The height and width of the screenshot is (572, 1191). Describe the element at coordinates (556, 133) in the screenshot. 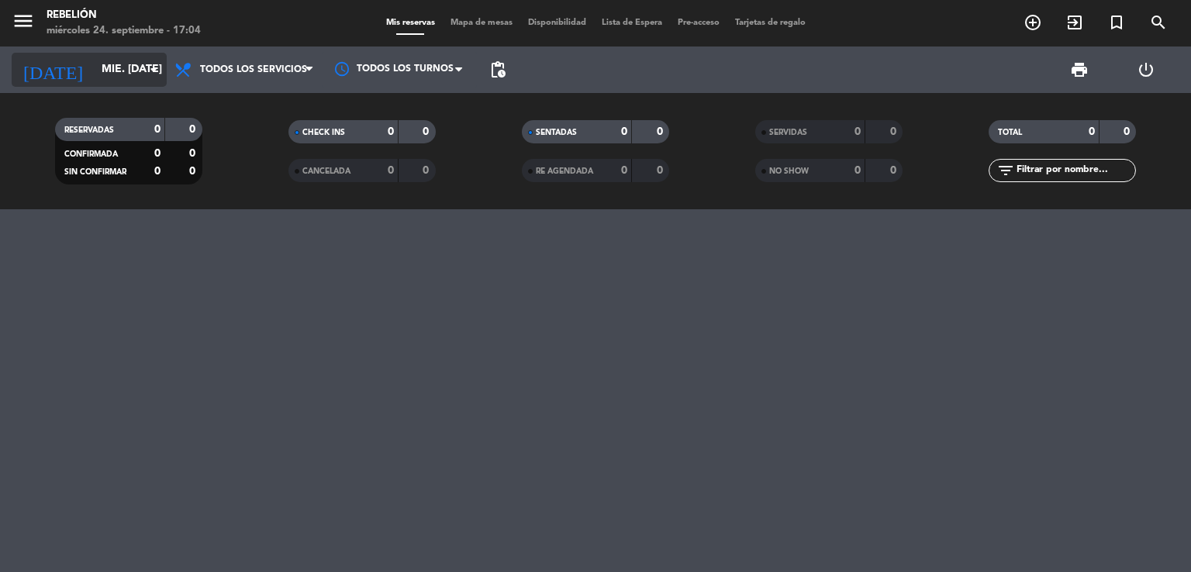

I see `span: SENTADAS` at that location.